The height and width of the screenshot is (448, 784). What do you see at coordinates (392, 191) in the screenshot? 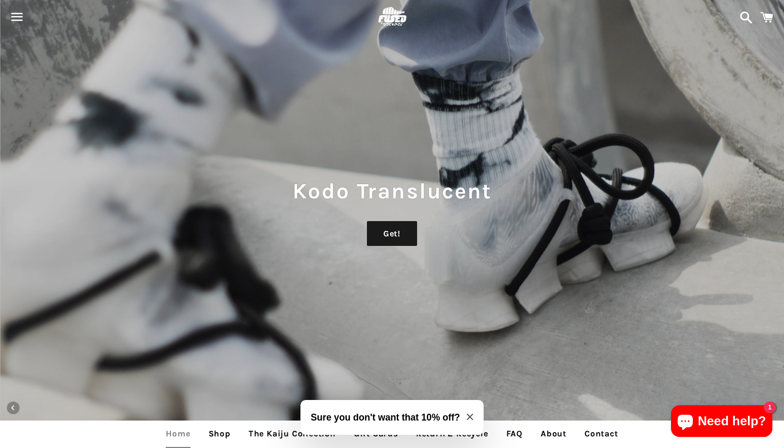
I see `h1: Kodo Translucent` at bounding box center [392, 191].